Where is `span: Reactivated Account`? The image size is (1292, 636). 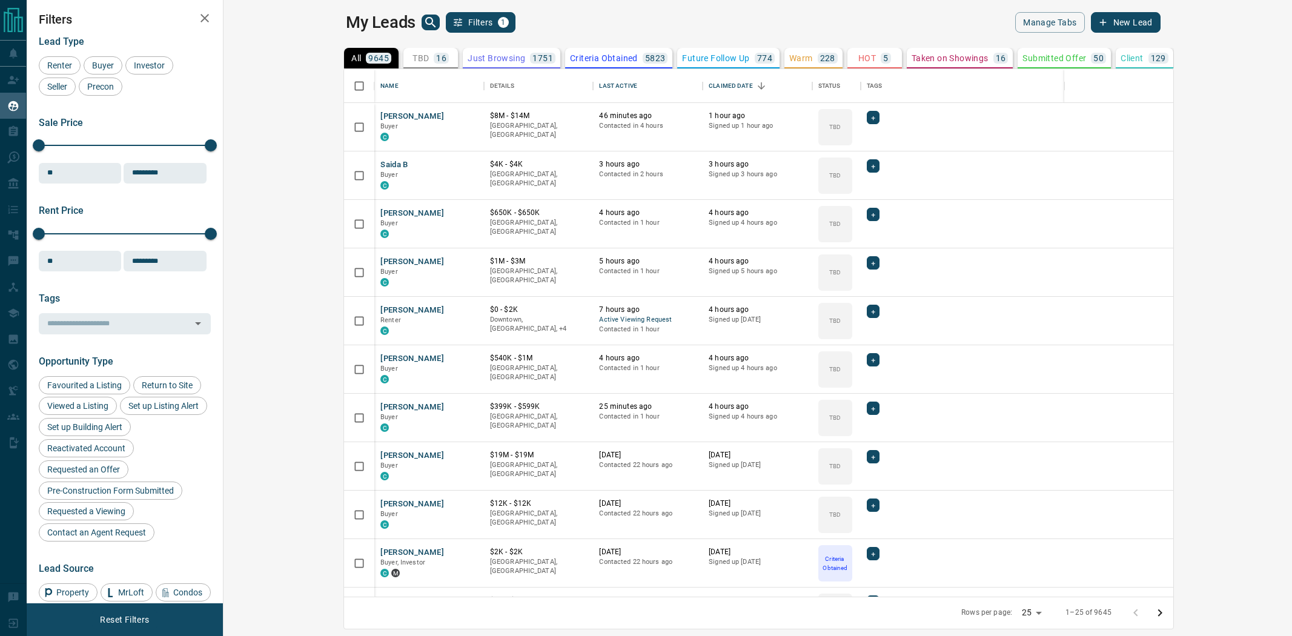
span: Reactivated Account is located at coordinates (86, 448).